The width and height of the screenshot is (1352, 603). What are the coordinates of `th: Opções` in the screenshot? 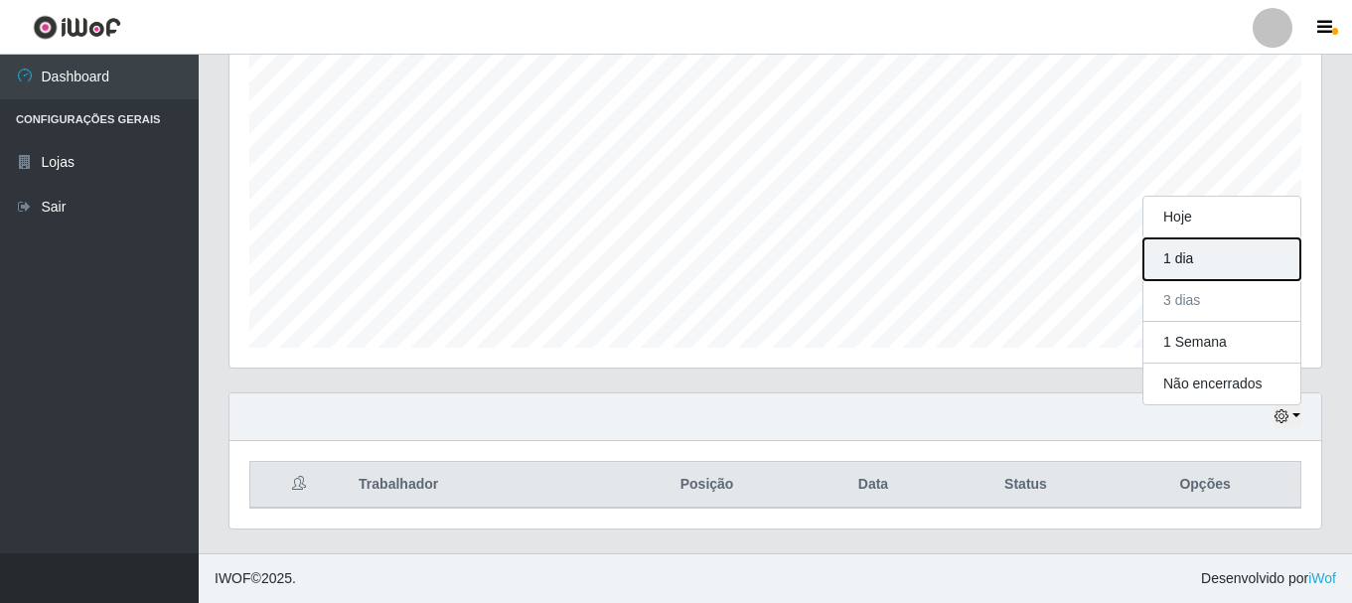 It's located at (1205, 485).